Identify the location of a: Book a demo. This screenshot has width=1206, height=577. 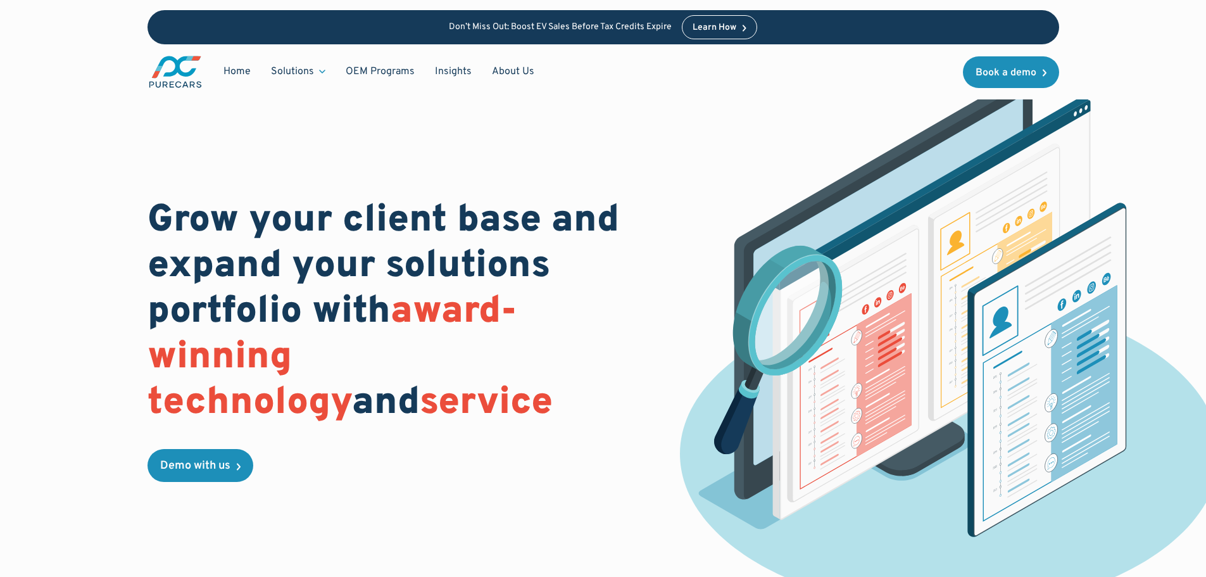
(1011, 72).